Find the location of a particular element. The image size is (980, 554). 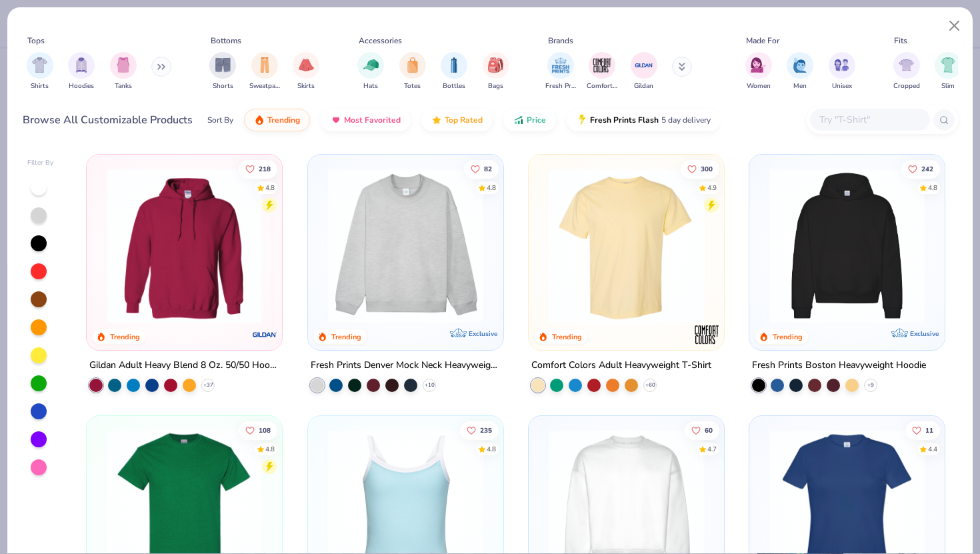

div: filter for Bottles is located at coordinates (454, 71).